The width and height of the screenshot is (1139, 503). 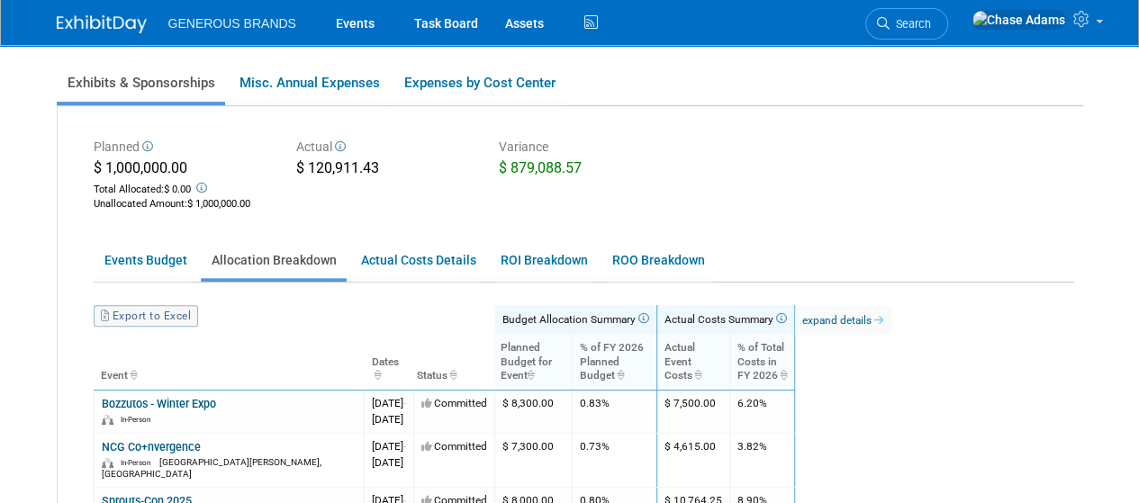 What do you see at coordinates (693, 362) in the screenshot?
I see `th: ActualEventCosts: activate to sort column ascending` at bounding box center [693, 362].